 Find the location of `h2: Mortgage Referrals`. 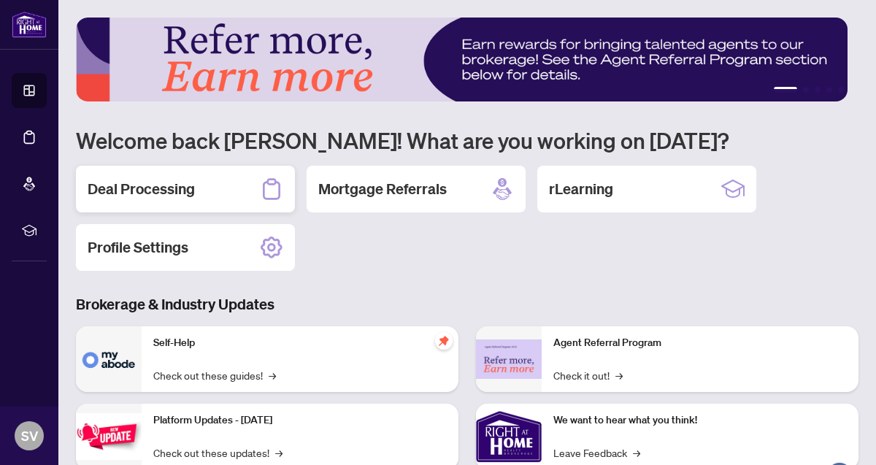

h2: Mortgage Referrals is located at coordinates (383, 189).